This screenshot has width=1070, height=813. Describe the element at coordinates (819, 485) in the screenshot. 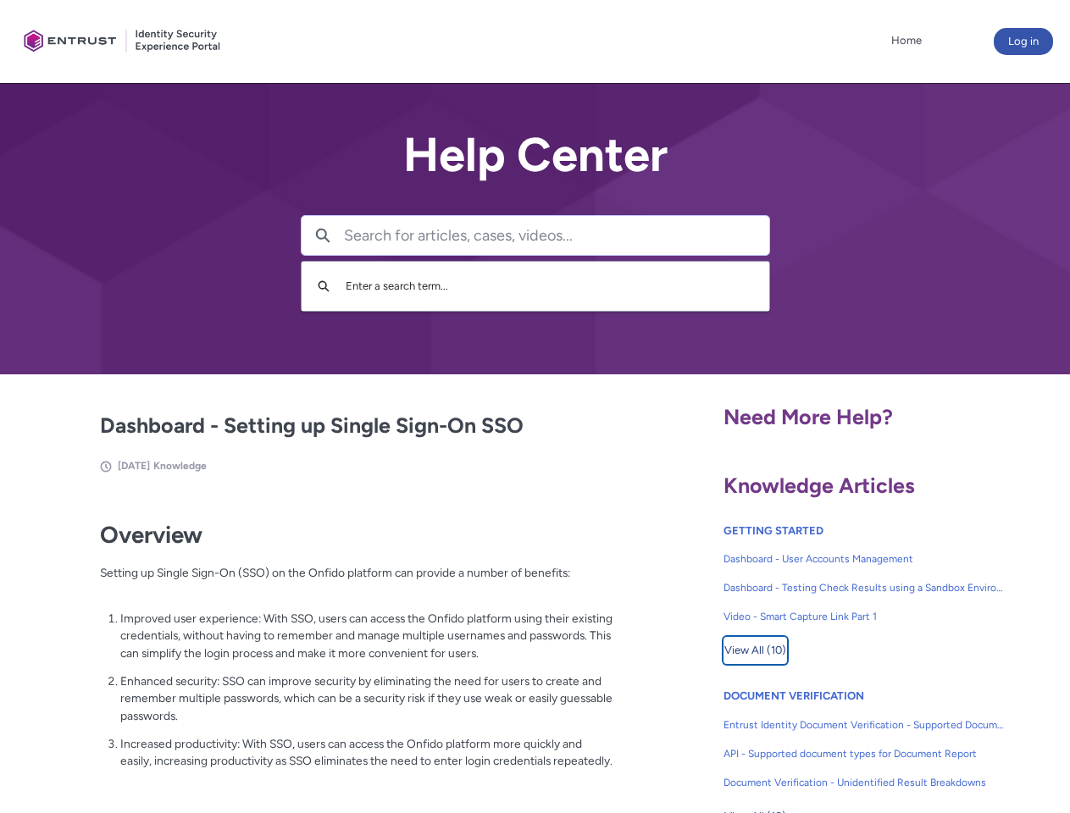

I see `span: Knowledge Articles` at that location.